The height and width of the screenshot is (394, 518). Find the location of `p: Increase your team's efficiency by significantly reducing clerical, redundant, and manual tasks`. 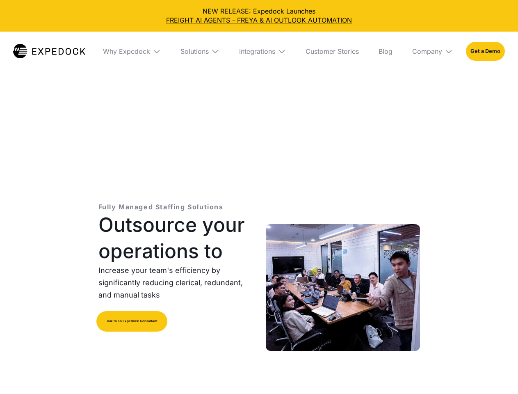

p: Increase your team's efficiency by significantly reducing clerical, redundant, and manual tasks is located at coordinates (176, 283).